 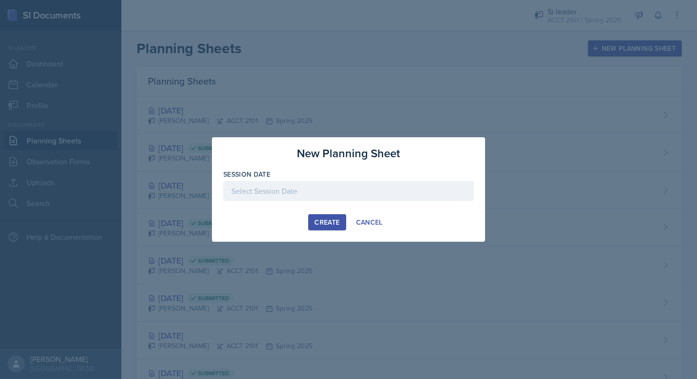 I want to click on label: Session Date, so click(x=247, y=174).